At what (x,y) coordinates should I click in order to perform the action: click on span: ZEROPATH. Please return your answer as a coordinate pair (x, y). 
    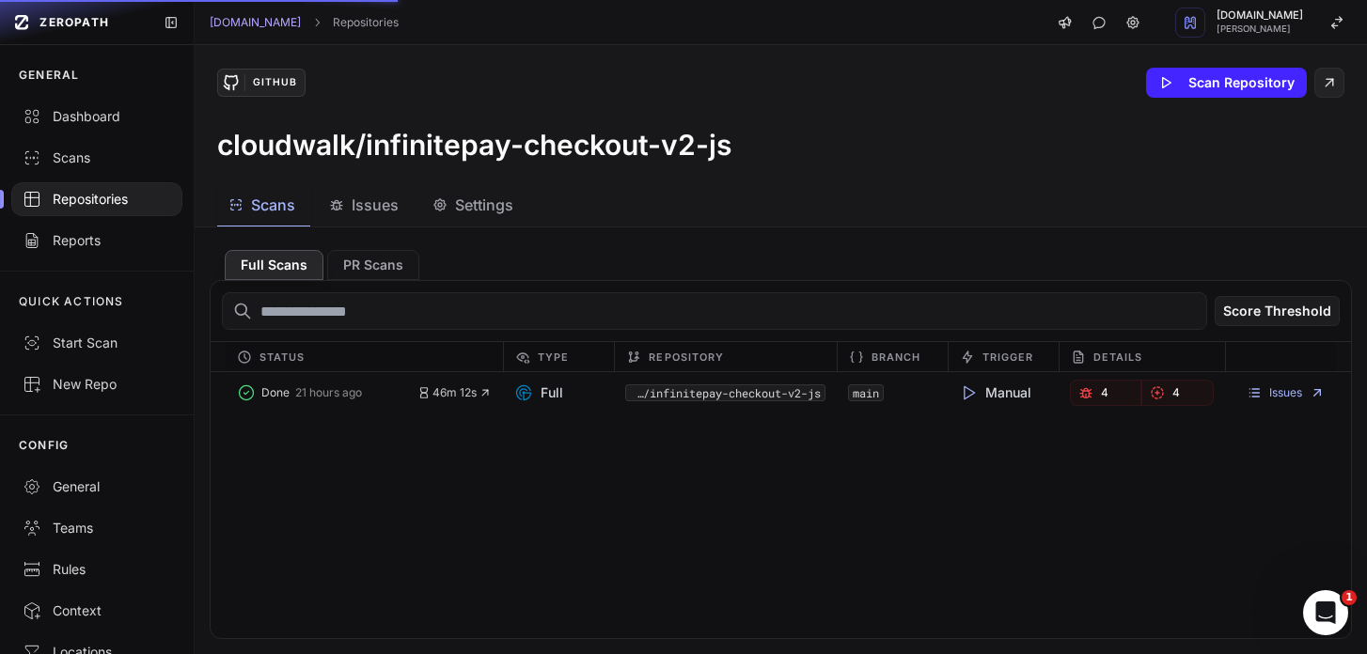
    Looking at the image, I should click on (74, 23).